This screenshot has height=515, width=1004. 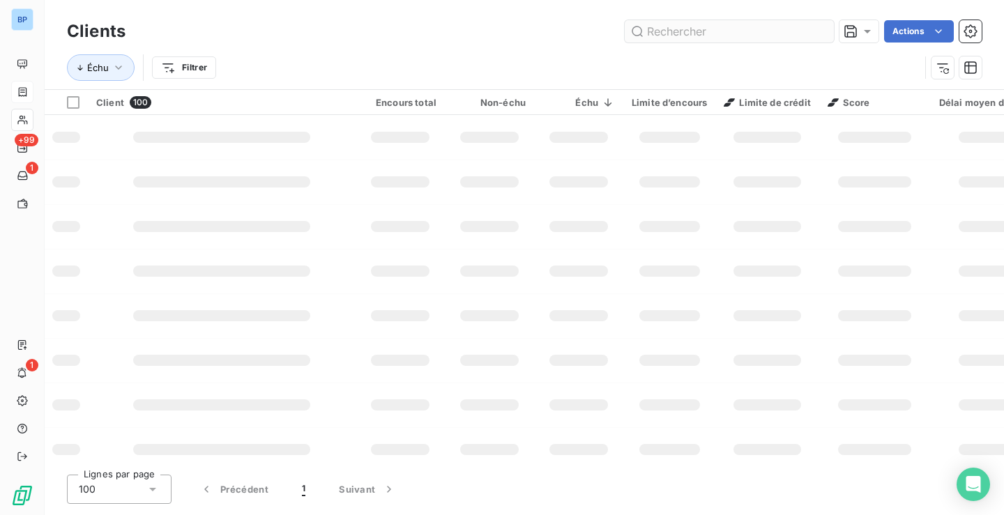 What do you see at coordinates (579, 103) in the screenshot?
I see `div: Échu` at bounding box center [579, 103].